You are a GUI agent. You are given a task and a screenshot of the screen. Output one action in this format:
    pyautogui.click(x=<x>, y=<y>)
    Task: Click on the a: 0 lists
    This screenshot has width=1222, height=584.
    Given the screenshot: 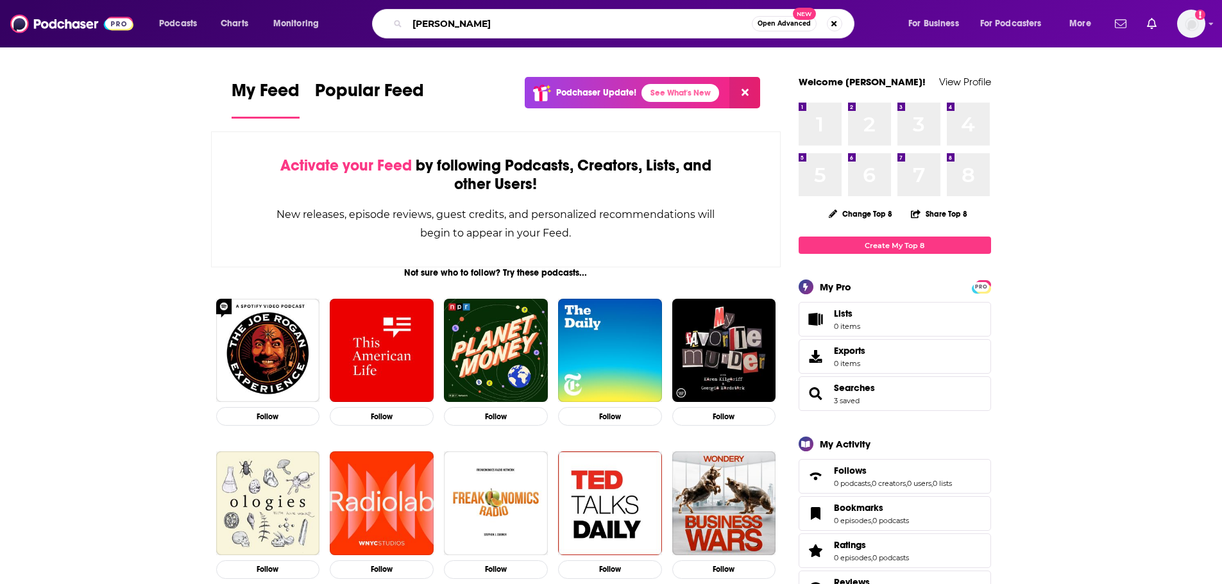 What is the action you would take?
    pyautogui.click(x=942, y=483)
    